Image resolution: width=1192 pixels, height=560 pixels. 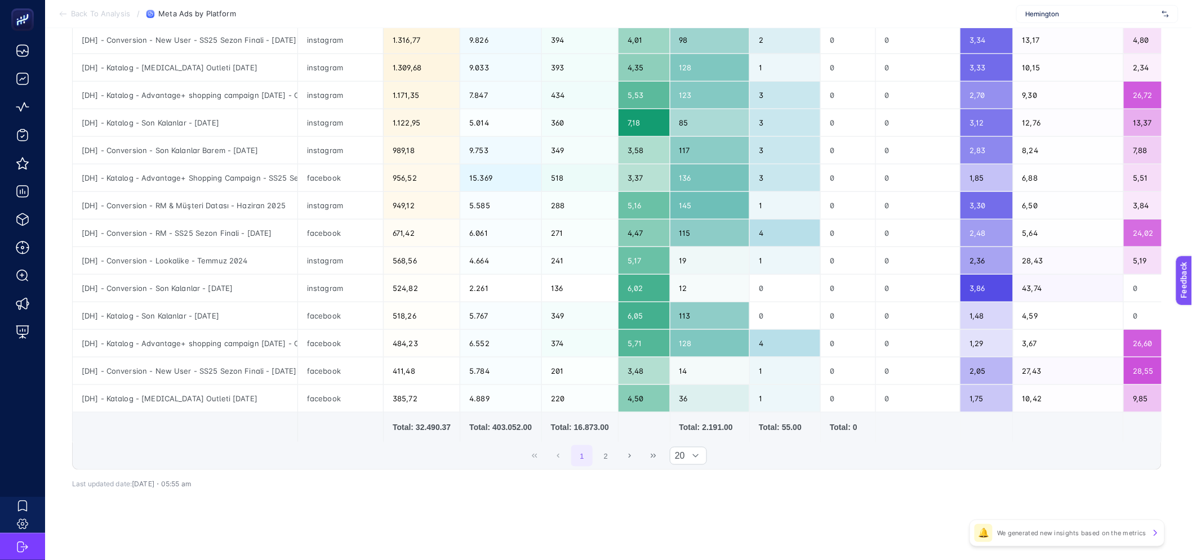 What do you see at coordinates (421, 399) in the screenshot?
I see `div: 385,72` at bounding box center [421, 399].